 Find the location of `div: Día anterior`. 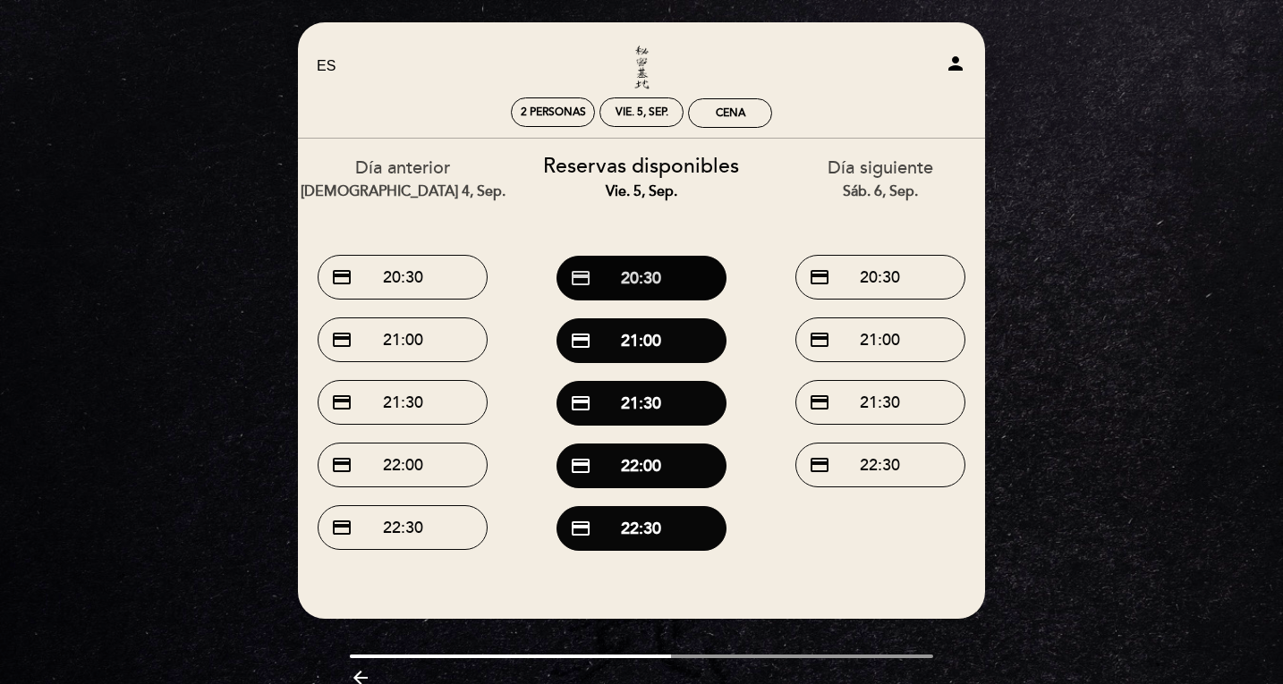

div: Día anterior is located at coordinates (402, 178).